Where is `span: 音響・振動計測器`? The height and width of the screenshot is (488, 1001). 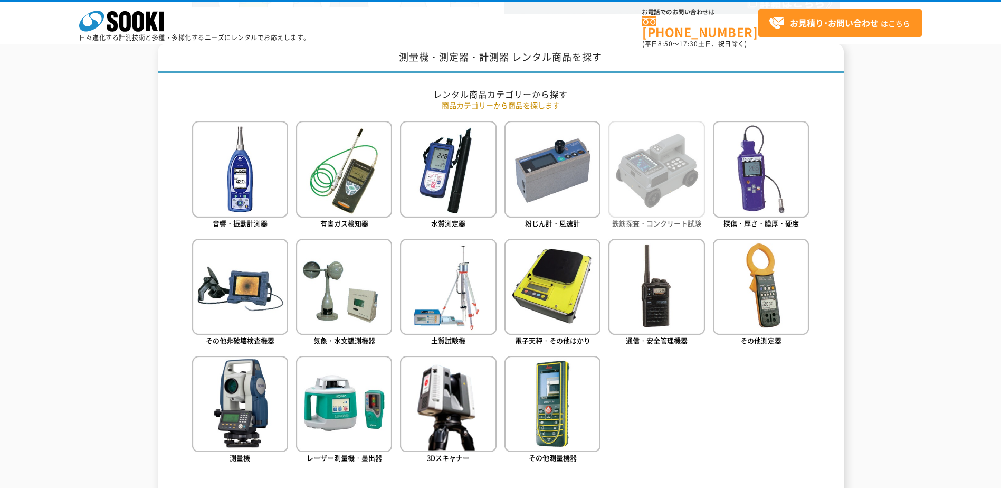
span: 音響・振動計測器 is located at coordinates (240, 223).